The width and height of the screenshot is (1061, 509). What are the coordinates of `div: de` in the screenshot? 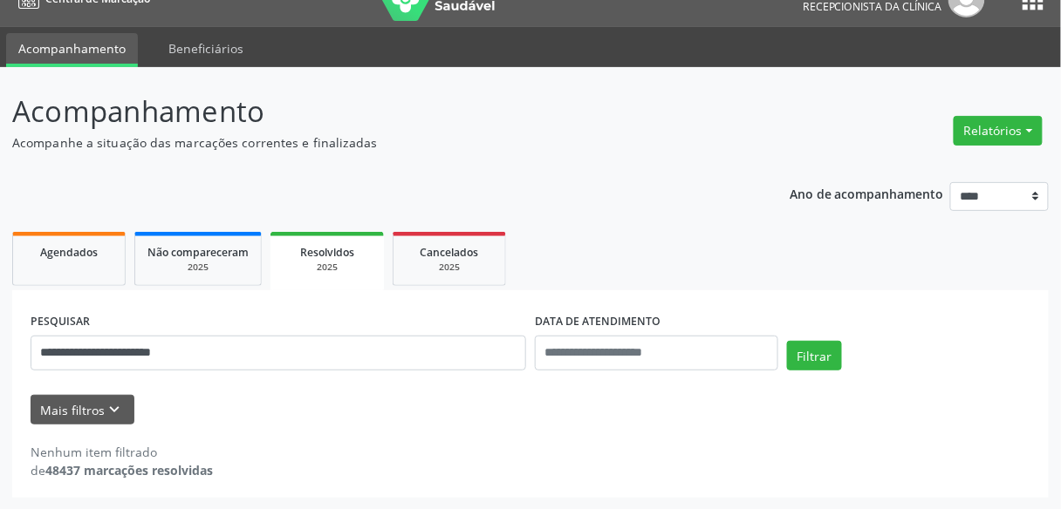 It's located at (121, 470).